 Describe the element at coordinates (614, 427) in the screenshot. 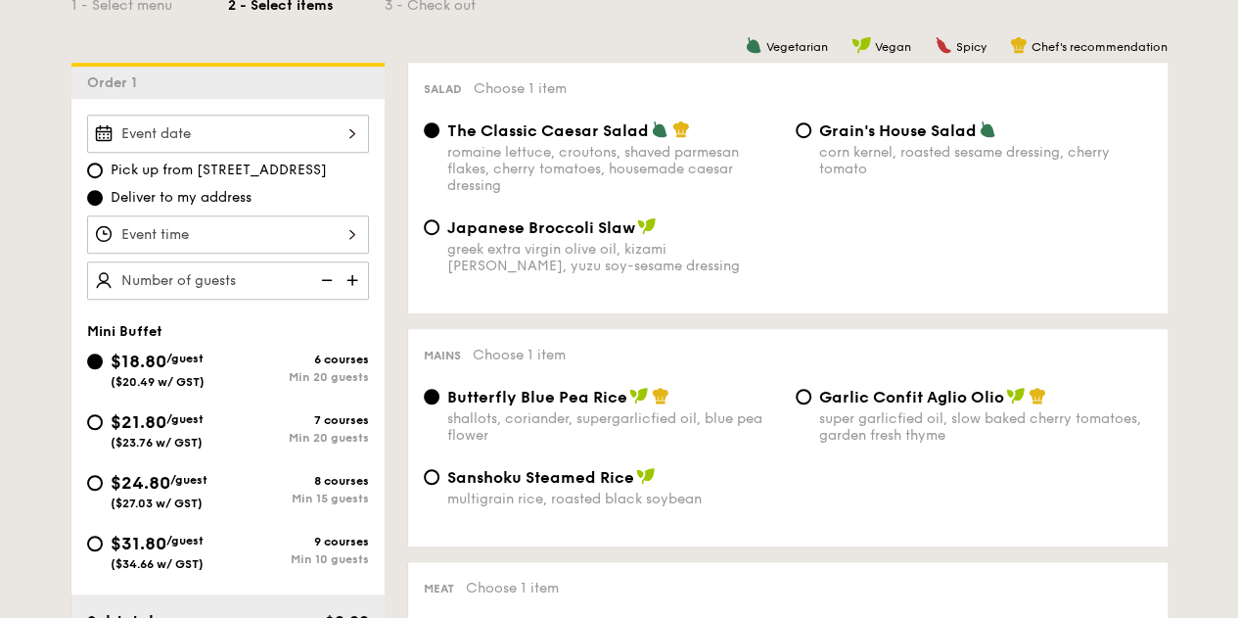

I see `div: shallots, coriander, supergarlicfied oil, blue pea flower` at that location.